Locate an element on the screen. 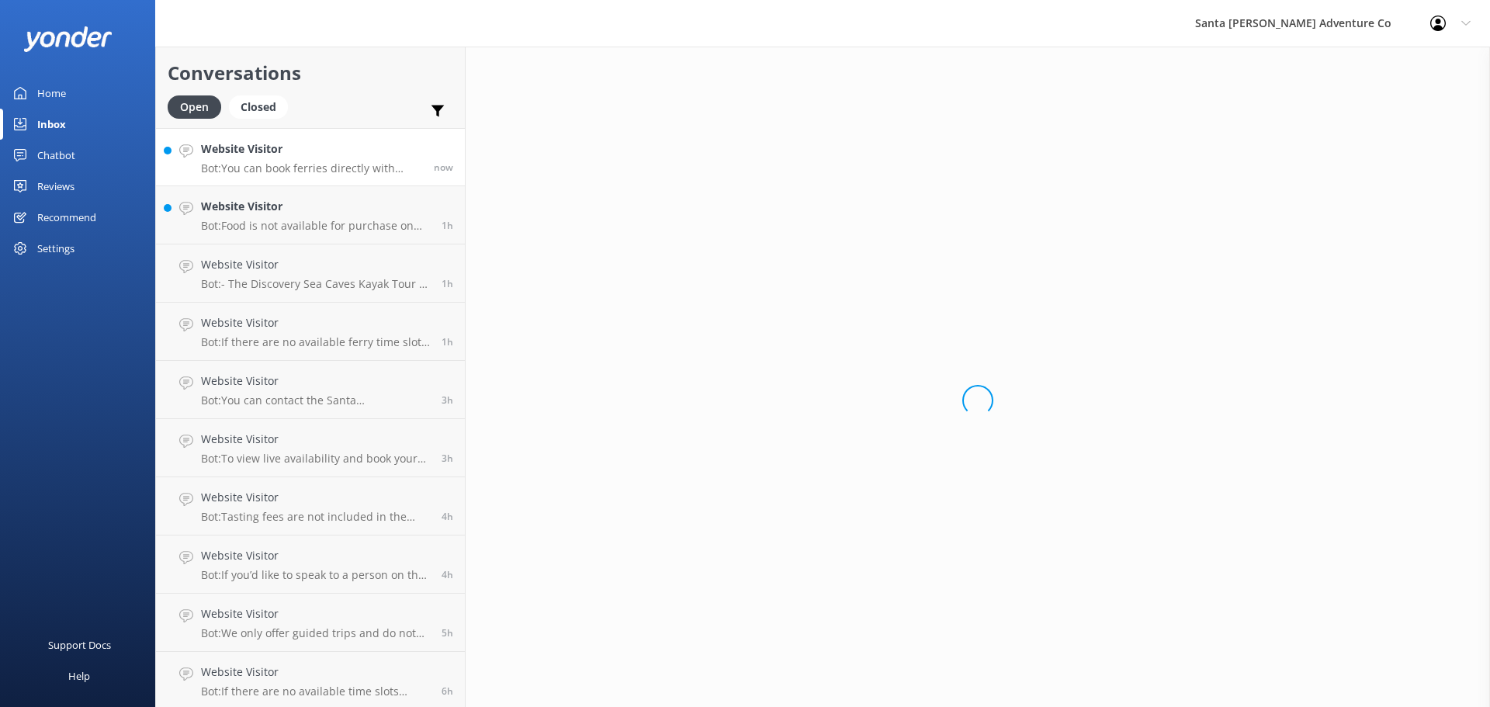 This screenshot has height=707, width=1490. a: Open is located at coordinates (198, 106).